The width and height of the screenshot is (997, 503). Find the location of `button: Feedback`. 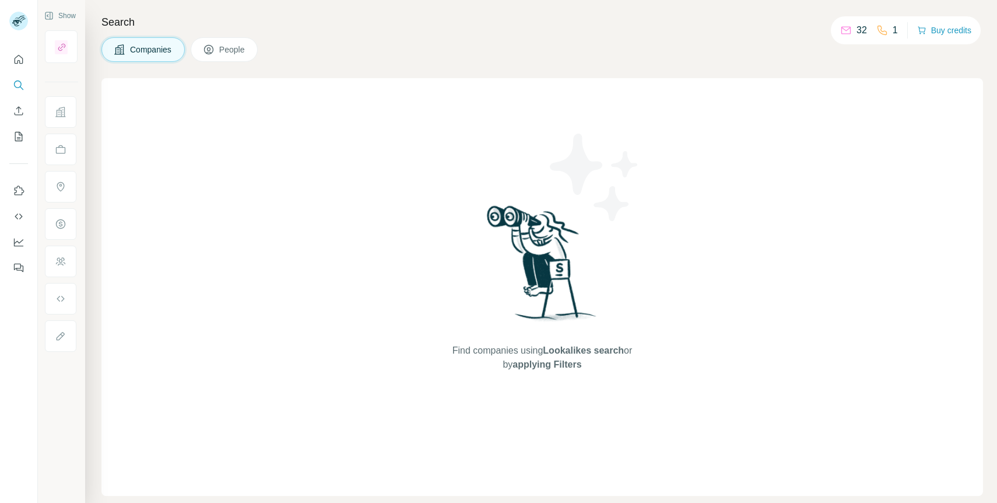

button: Feedback is located at coordinates (19, 268).